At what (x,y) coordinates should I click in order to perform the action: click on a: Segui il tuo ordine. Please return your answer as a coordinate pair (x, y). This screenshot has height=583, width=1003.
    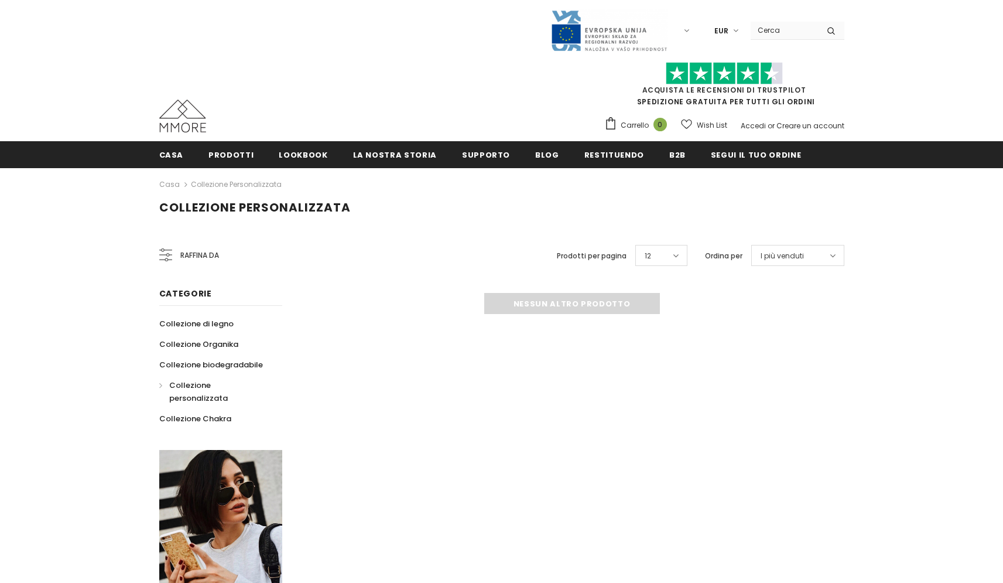
    Looking at the image, I should click on (756, 154).